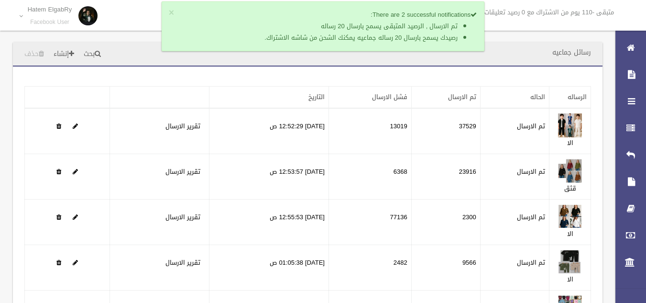 This screenshot has width=646, height=303. Describe the element at coordinates (64, 54) in the screenshot. I see `a: إنشاء` at that location.